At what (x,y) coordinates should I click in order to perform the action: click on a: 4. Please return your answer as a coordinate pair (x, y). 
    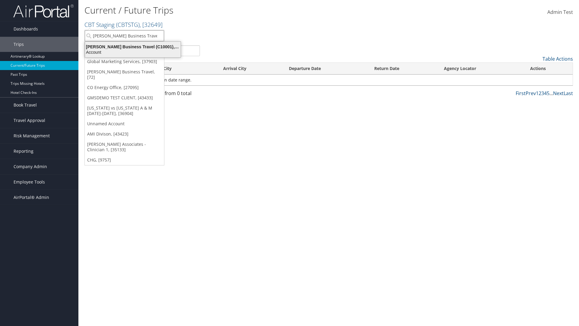
    Looking at the image, I should click on (545, 93).